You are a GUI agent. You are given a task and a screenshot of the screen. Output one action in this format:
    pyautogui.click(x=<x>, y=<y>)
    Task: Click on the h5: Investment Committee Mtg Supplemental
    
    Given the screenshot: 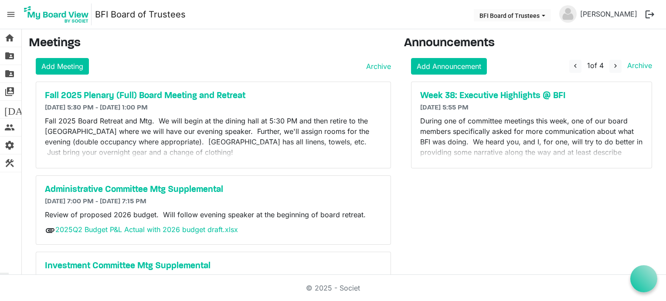 What is the action you would take?
    pyautogui.click(x=213, y=266)
    